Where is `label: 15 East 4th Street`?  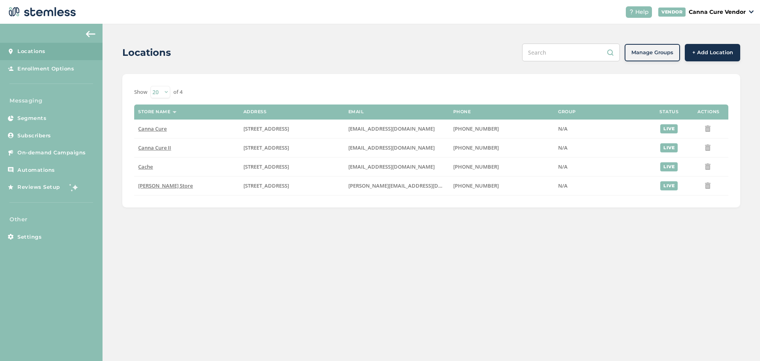
label: 15 East 4th Street is located at coordinates (292, 186).